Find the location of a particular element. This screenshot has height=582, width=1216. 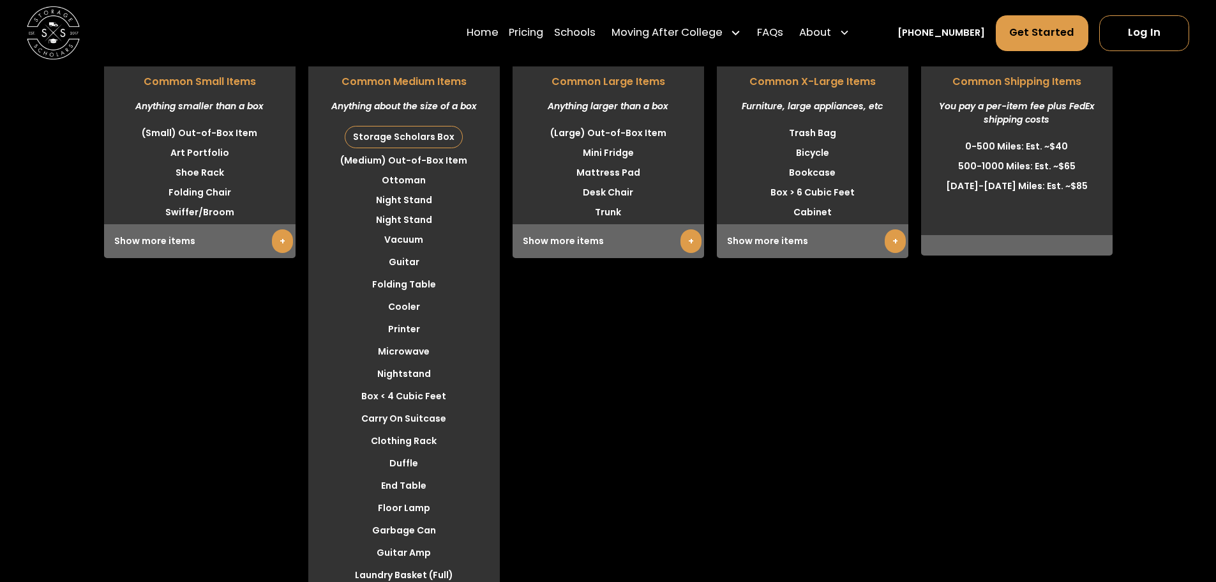

li: Box > 6 Cubic Feet is located at coordinates (813, 192).